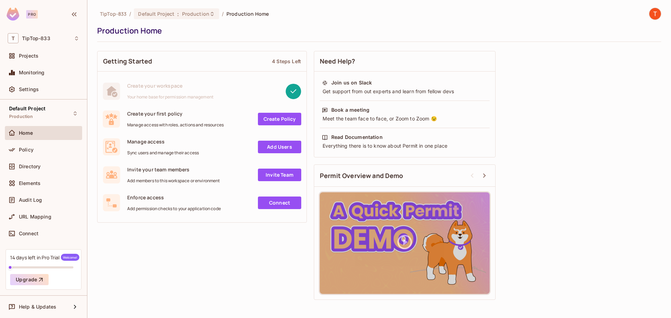 The width and height of the screenshot is (671, 318). Describe the element at coordinates (29, 234) in the screenshot. I see `span: Connect` at that location.